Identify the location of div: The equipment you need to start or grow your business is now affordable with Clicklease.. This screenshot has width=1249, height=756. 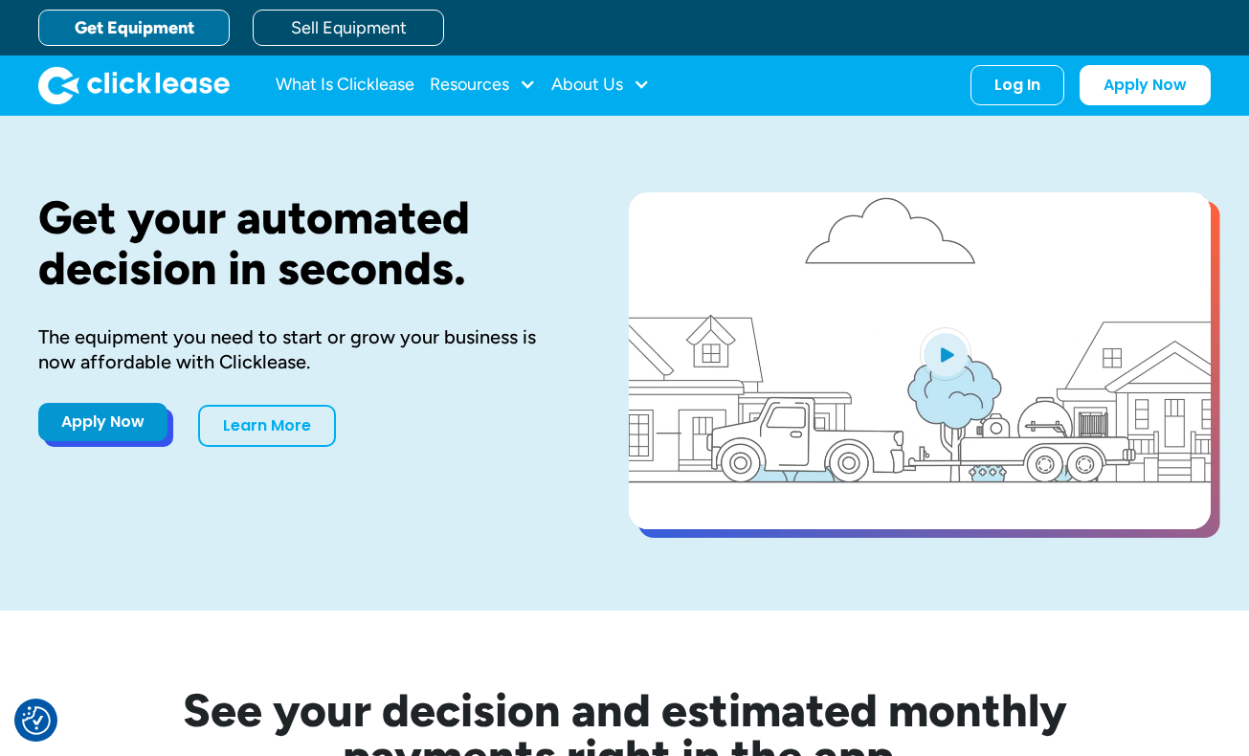
(302, 349).